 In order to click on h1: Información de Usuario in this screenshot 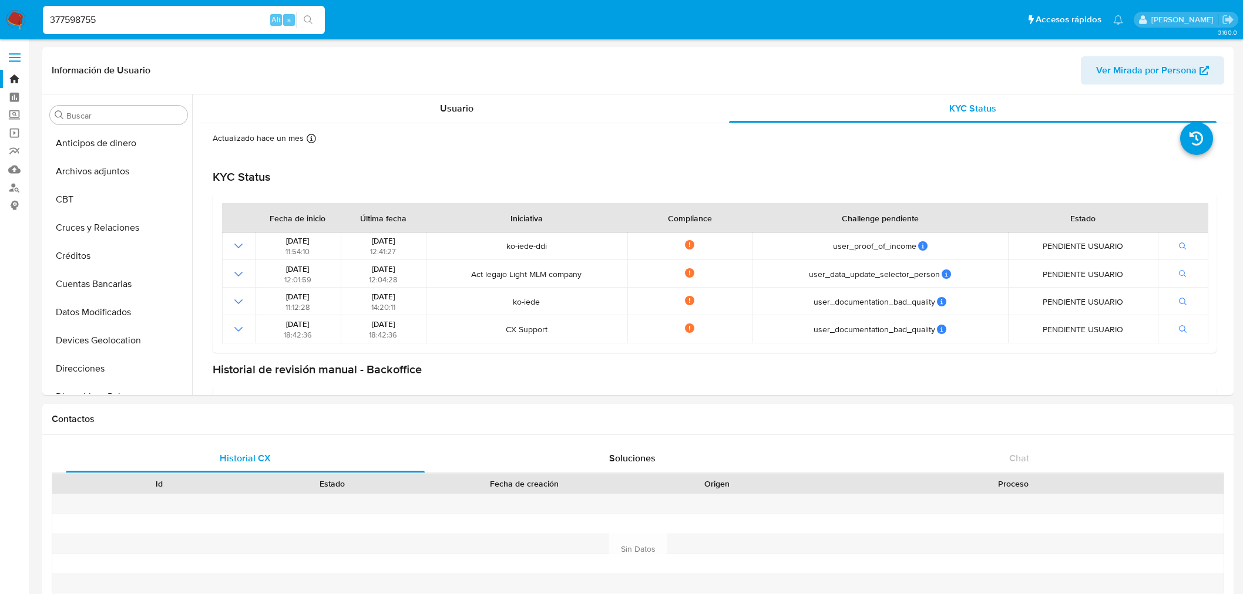, I will do `click(101, 70)`.